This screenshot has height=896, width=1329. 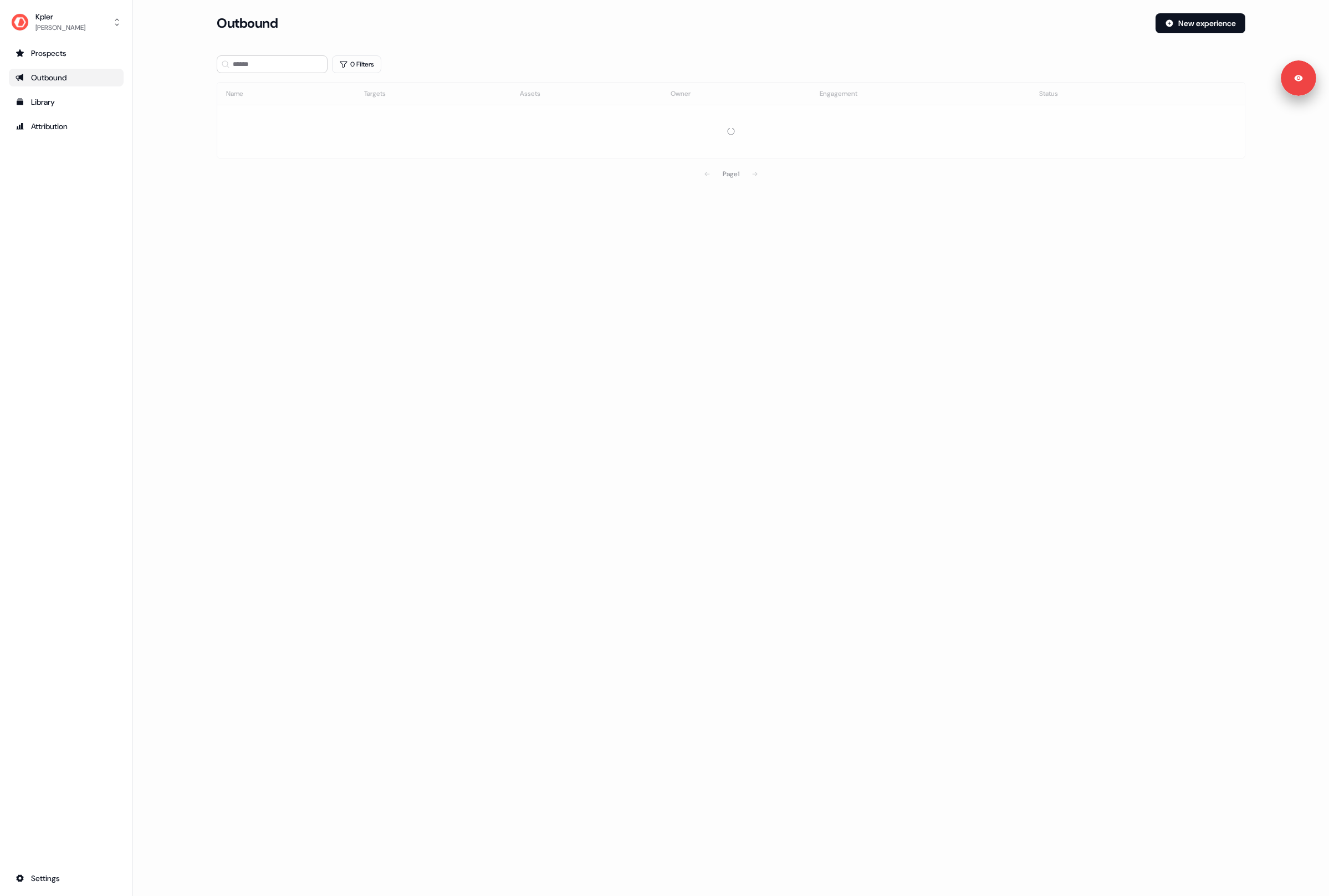 I want to click on a: Go to prospects, so click(x=66, y=53).